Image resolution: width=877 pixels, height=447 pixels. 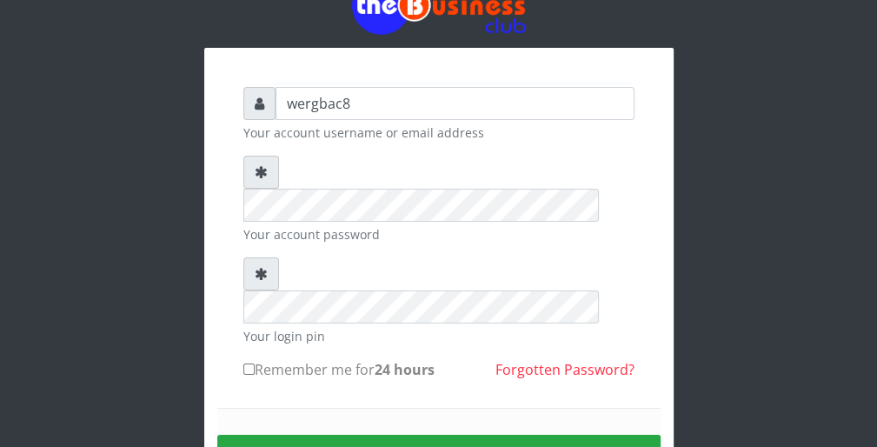 What do you see at coordinates (439, 234) in the screenshot?
I see `small: Your account password` at bounding box center [439, 234].